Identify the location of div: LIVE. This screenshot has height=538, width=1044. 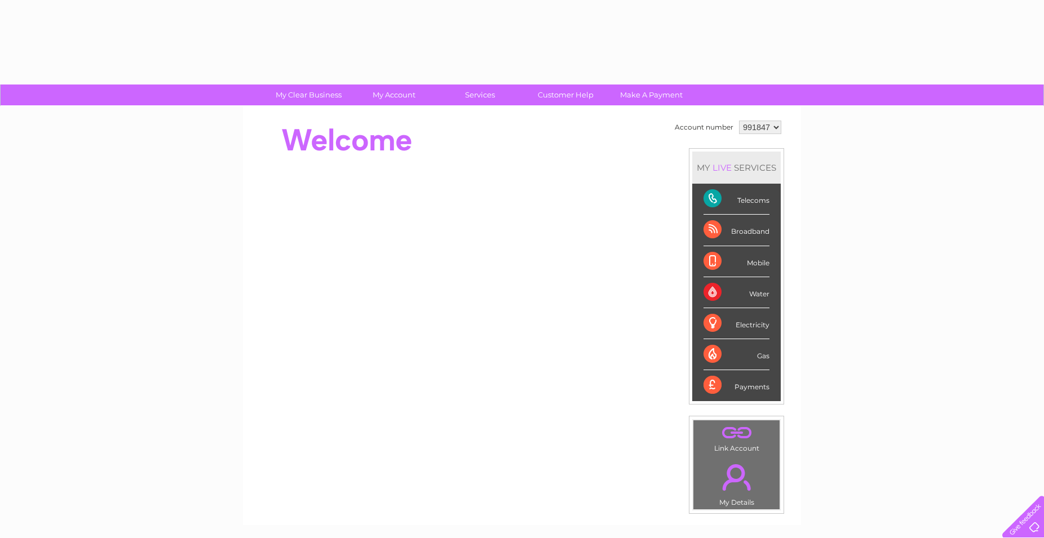
(722, 167).